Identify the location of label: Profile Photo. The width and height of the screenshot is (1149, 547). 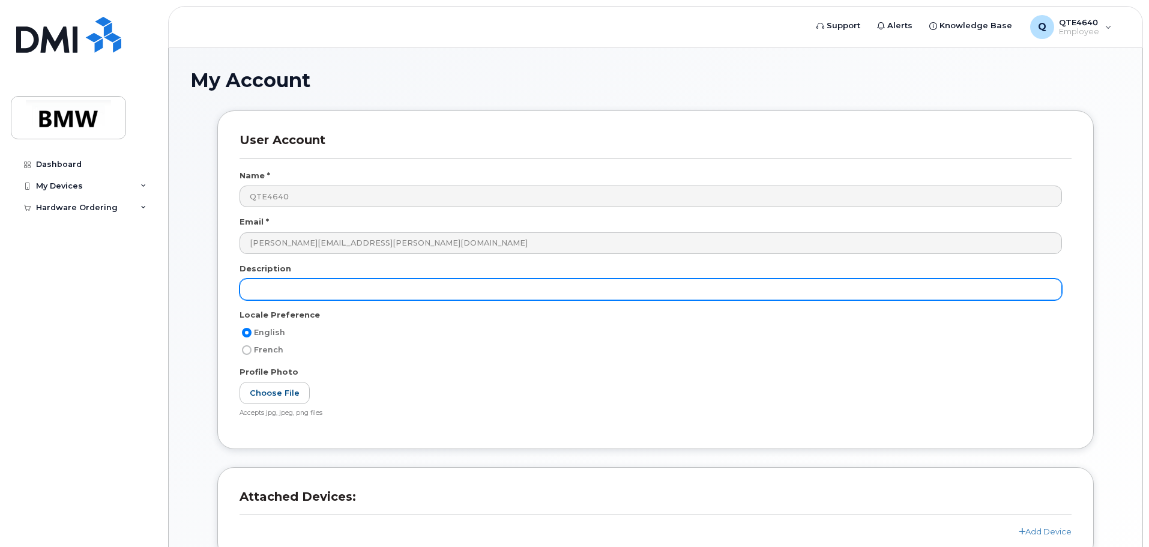
(269, 372).